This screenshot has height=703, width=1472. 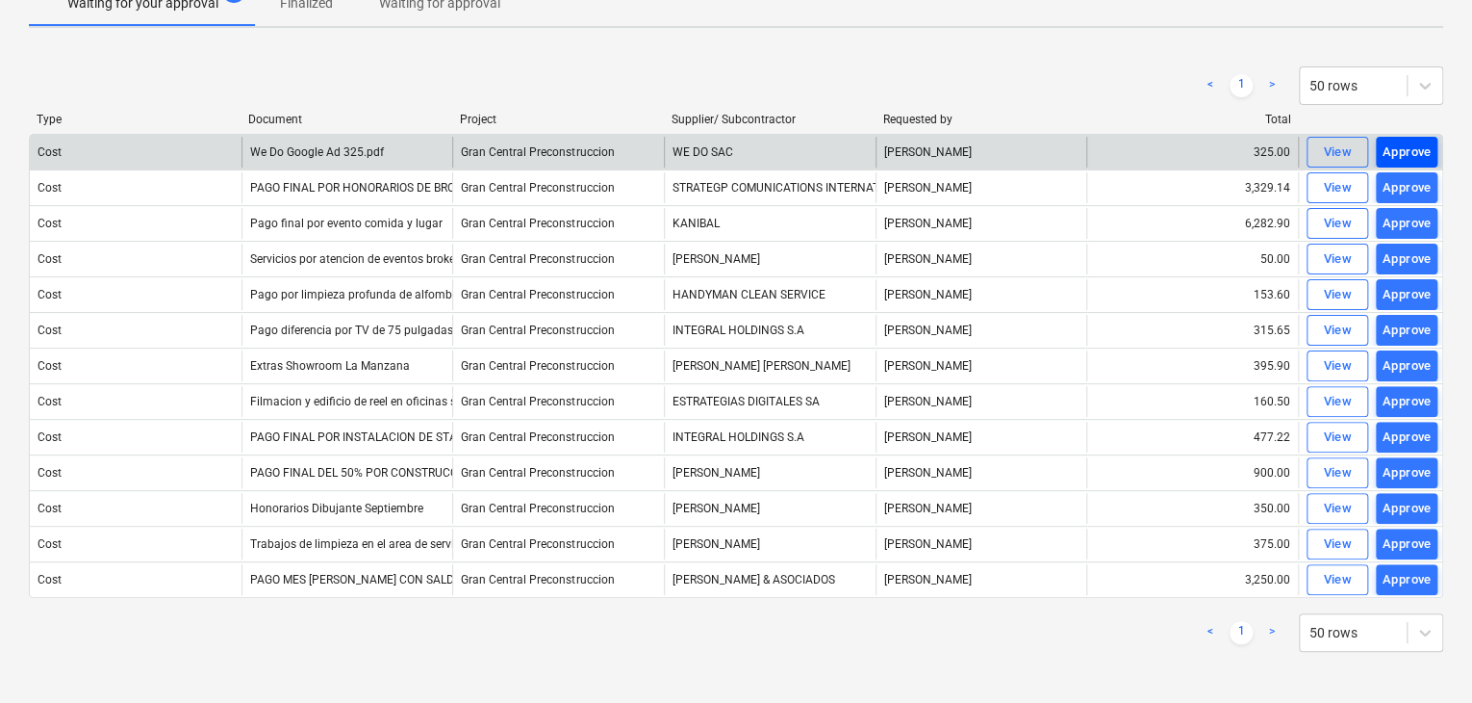 What do you see at coordinates (1192, 544) in the screenshot?
I see `div: 375.00` at bounding box center [1192, 544].